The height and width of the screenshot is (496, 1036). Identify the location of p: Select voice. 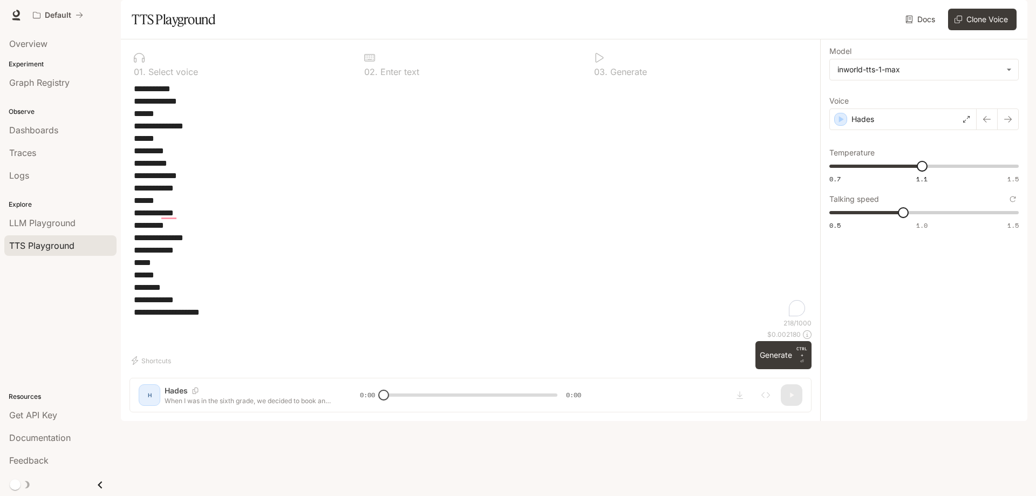
(172, 72).